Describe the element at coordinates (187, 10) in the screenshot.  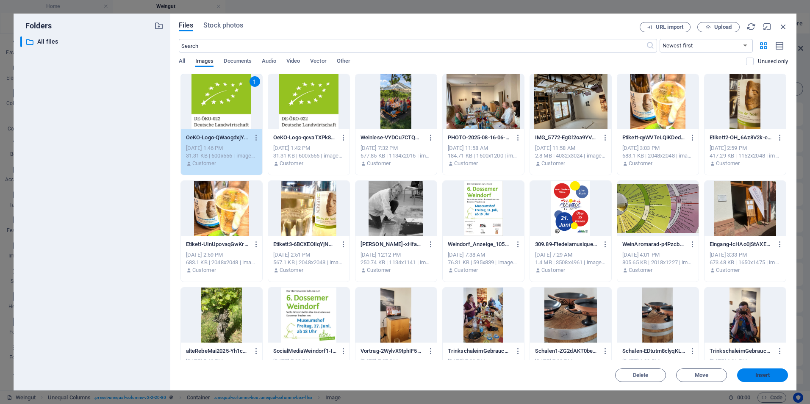
I see `span: Add elements` at that location.